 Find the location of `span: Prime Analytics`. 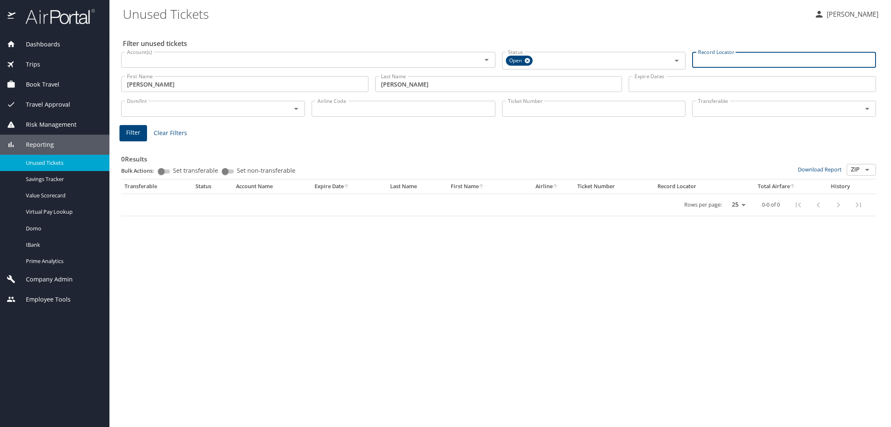

span: Prime Analytics is located at coordinates (63, 261).